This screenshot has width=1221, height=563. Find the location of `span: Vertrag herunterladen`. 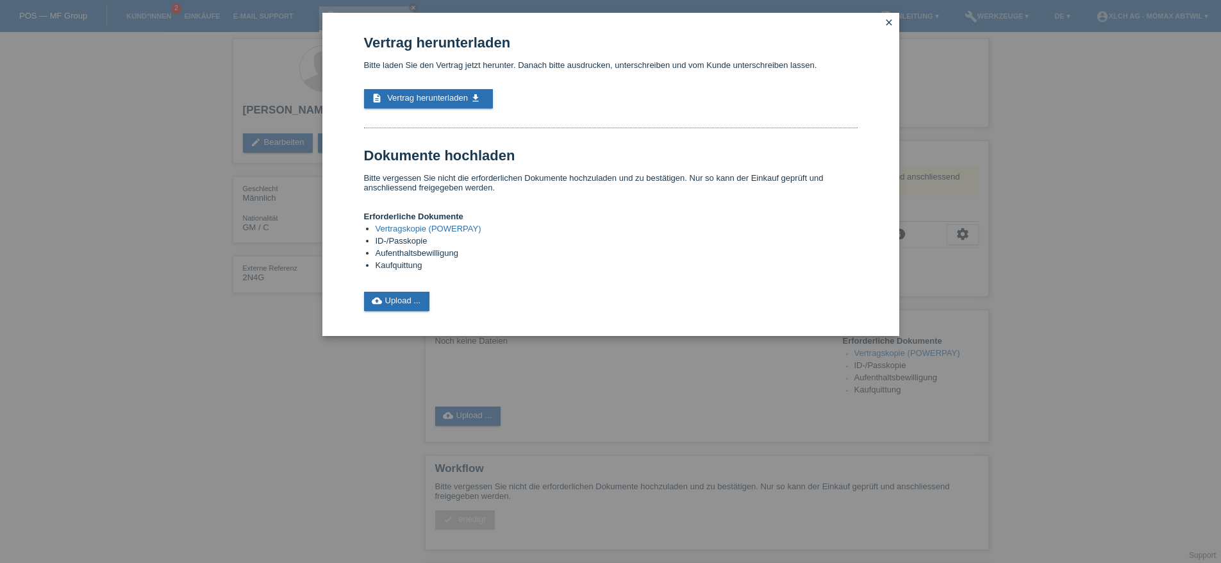

span: Vertrag herunterladen is located at coordinates (427, 97).